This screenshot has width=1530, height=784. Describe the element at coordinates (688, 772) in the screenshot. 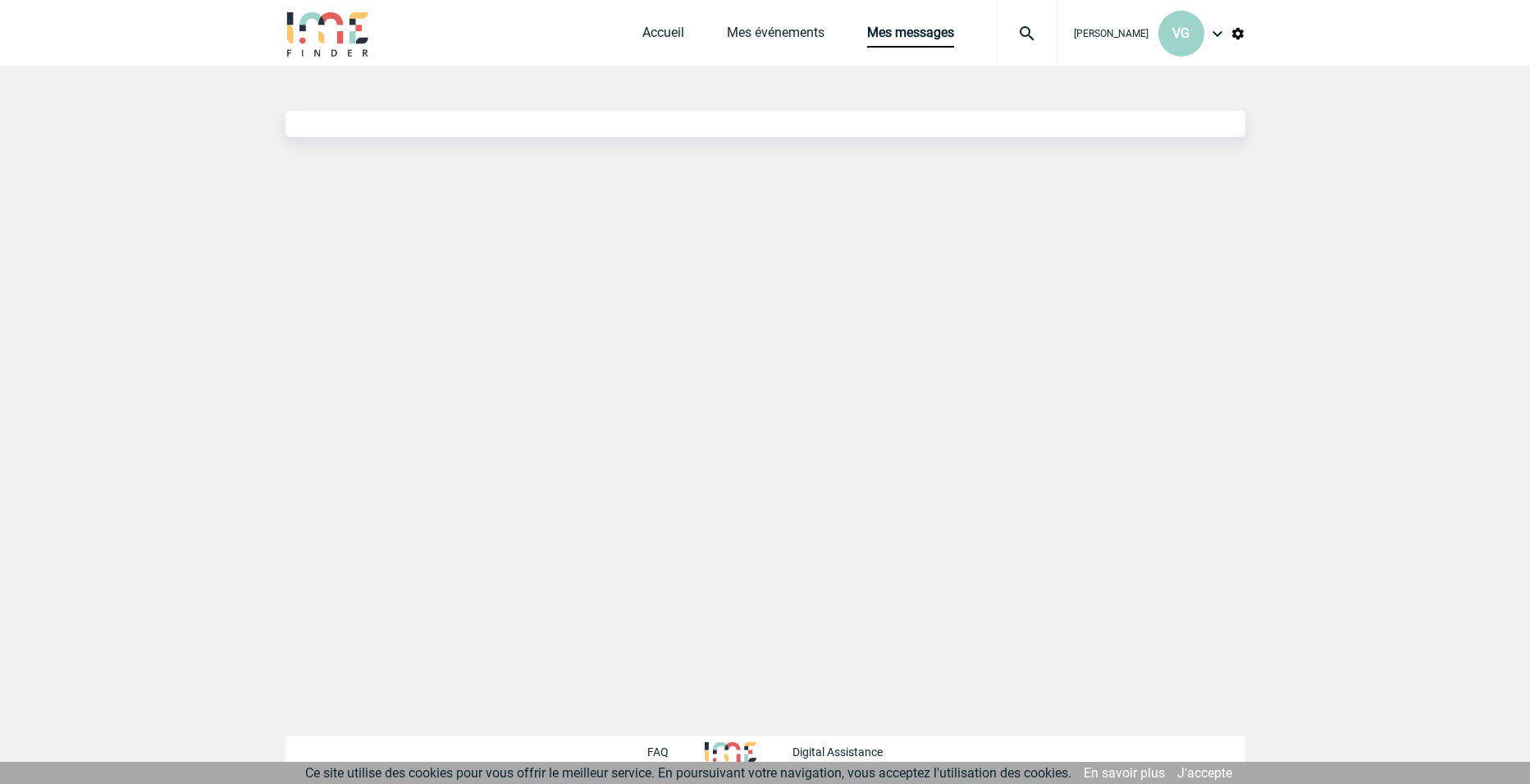

I see `span: Ce site utilise des cookies pour vous offrir le meilleur service. En poursuivant votre navigation...` at that location.